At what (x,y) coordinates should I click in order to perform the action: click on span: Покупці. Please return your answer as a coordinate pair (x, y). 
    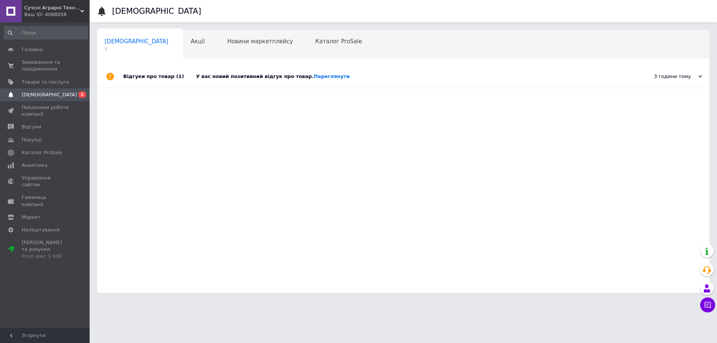
    Looking at the image, I should click on (32, 140).